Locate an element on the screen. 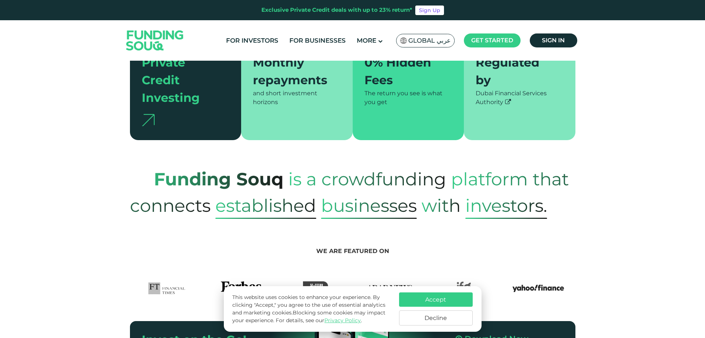 The width and height of the screenshot is (705, 338). img: Arab News Logo is located at coordinates (390, 289).